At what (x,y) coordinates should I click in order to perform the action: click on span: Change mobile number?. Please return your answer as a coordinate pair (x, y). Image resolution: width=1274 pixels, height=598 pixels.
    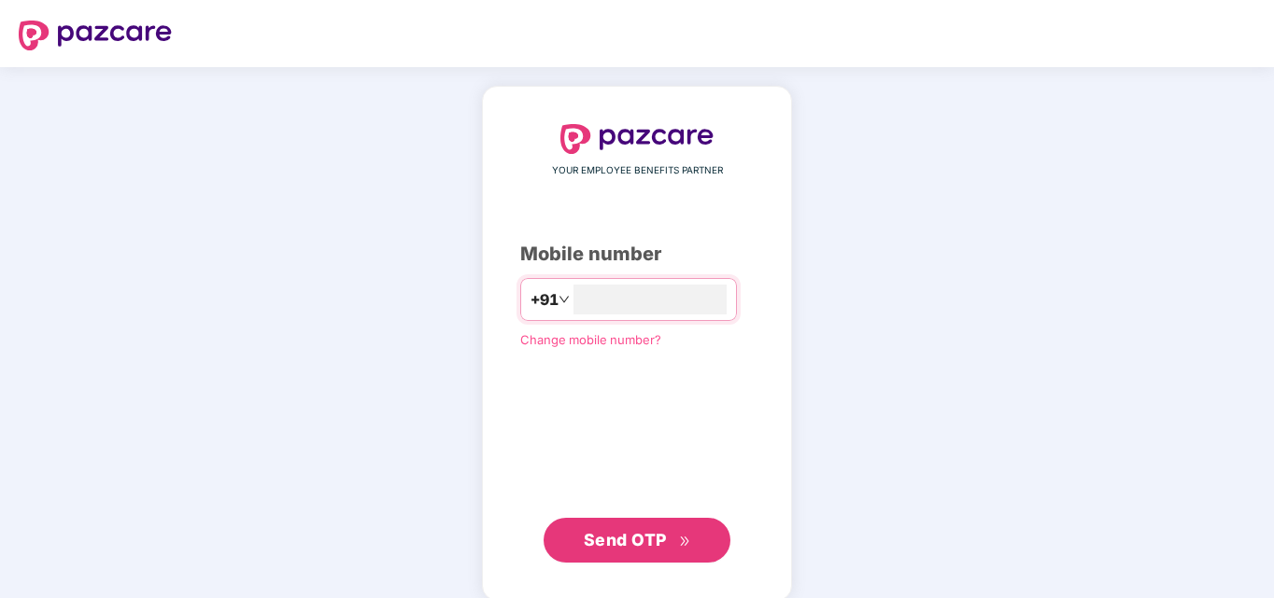
    Looking at the image, I should click on (590, 340).